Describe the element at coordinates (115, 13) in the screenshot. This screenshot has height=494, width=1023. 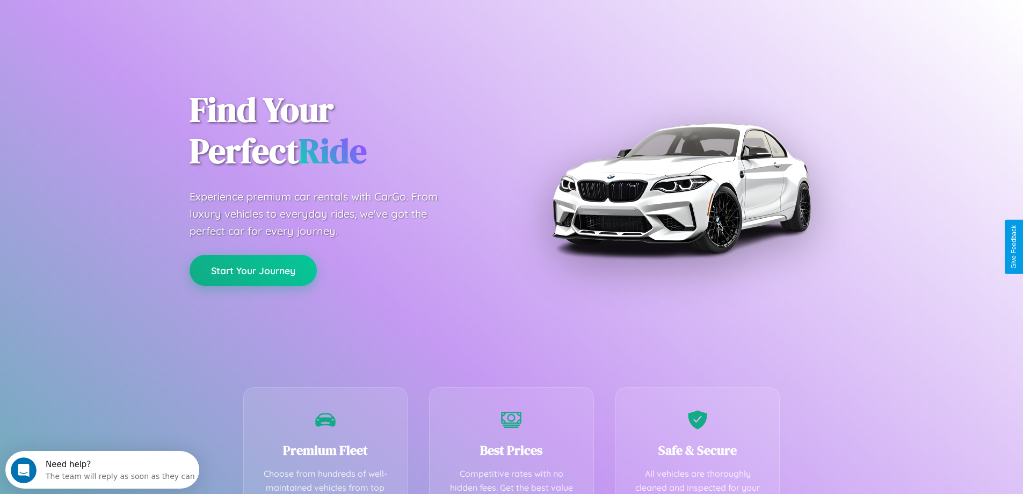
I see `div: Need help?` at that location.